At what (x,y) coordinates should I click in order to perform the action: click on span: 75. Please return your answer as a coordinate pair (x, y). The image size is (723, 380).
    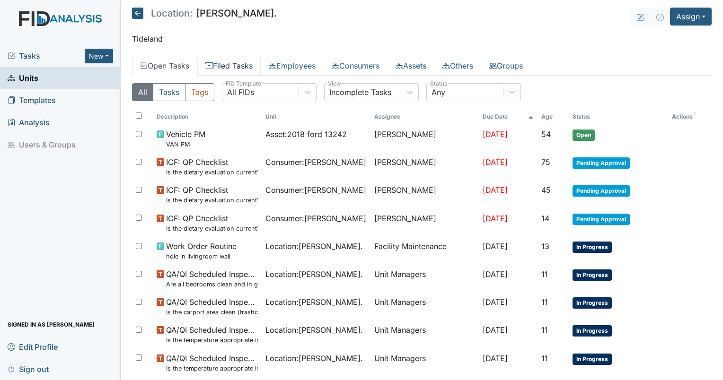
    Looking at the image, I should click on (545, 162).